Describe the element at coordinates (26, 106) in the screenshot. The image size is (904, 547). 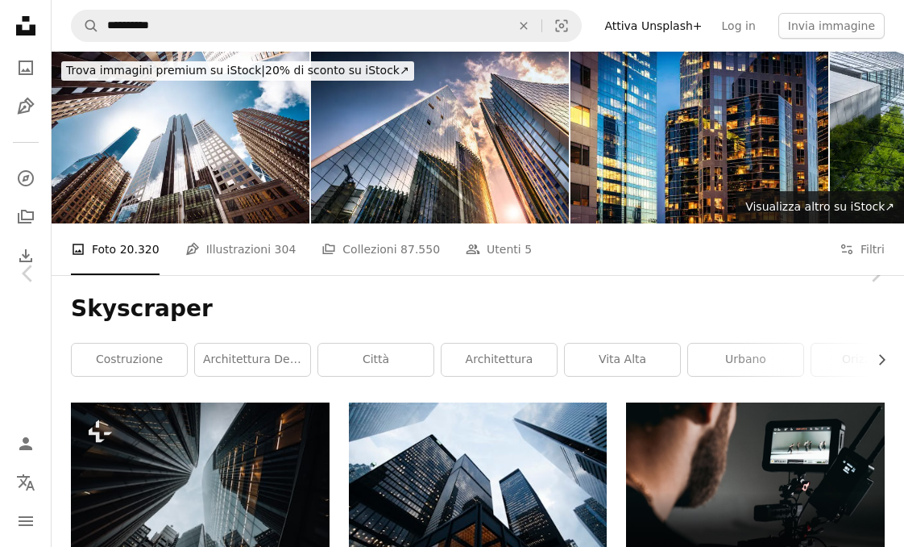
I see `a: Illustrazioni` at that location.